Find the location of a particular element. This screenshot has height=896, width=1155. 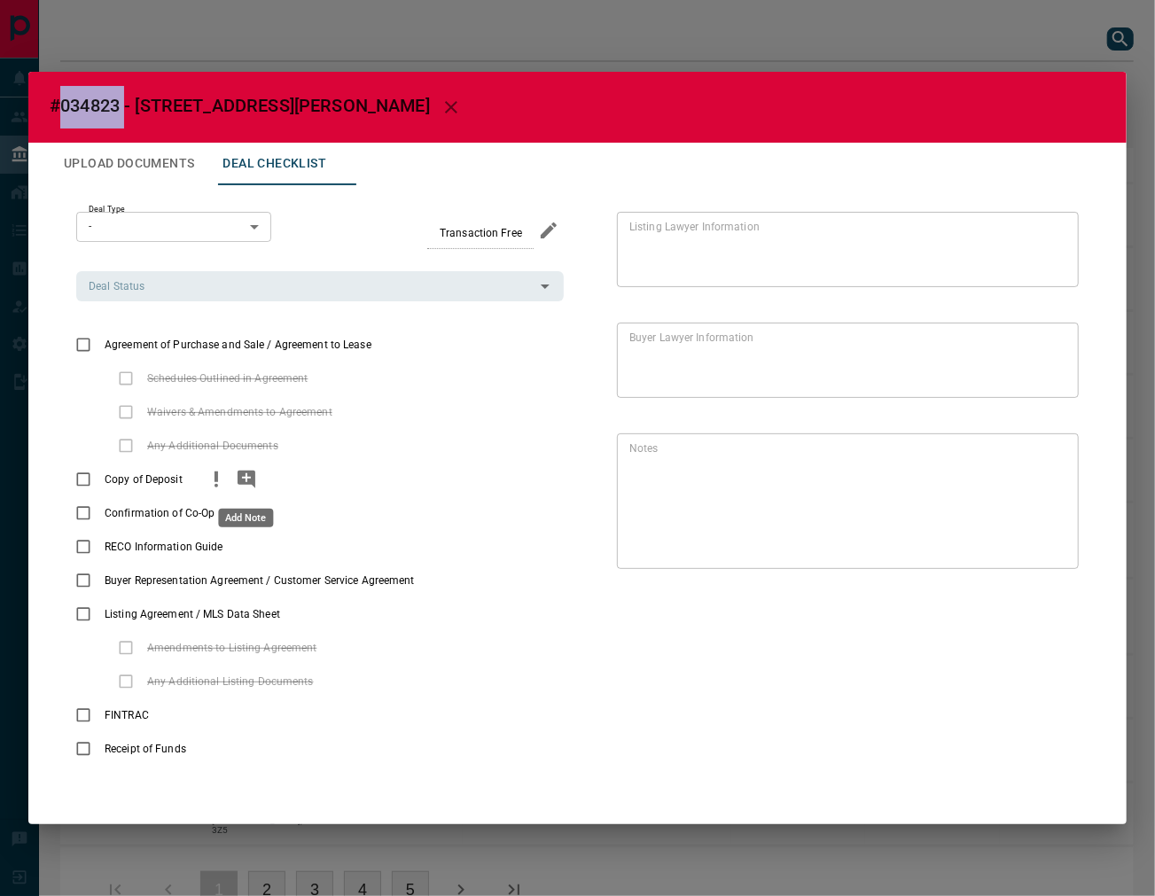

span: Listing Agreement / MLS Data Sheet is located at coordinates (192, 614).